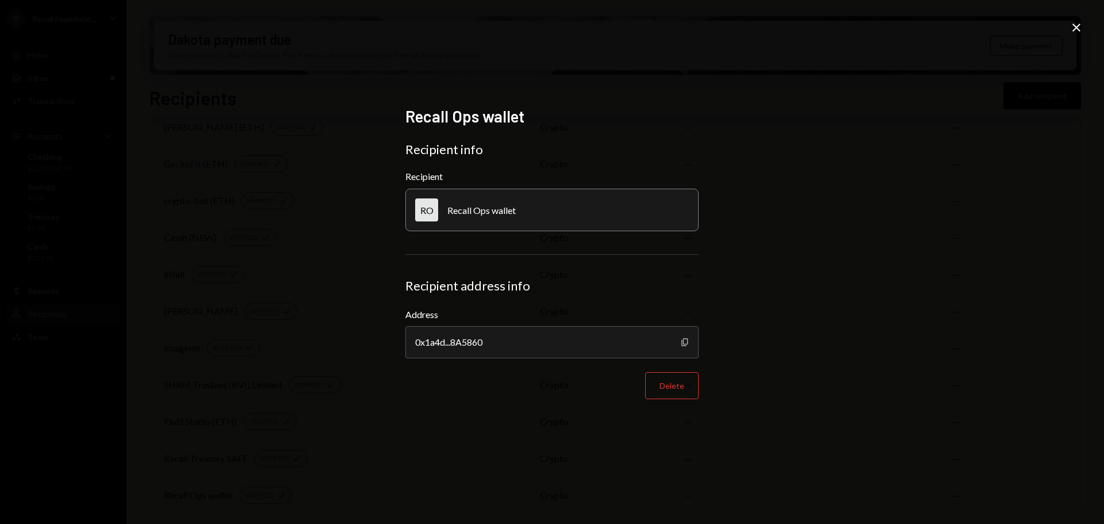  Describe the element at coordinates (672, 385) in the screenshot. I see `button: Delete` at that location.